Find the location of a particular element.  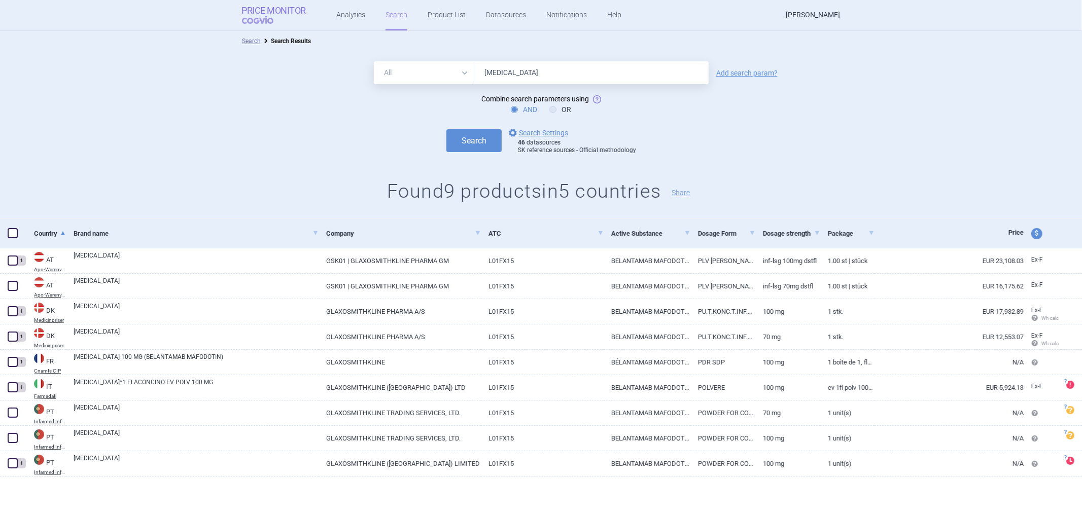

li: Search Results is located at coordinates (285, 41).